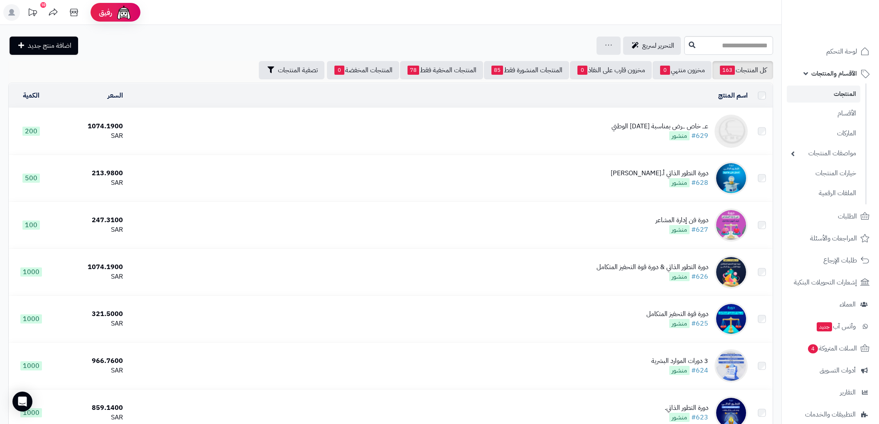 The height and width of the screenshot is (424, 879). Describe the element at coordinates (847, 32) in the screenshot. I see `img: logo-2.png` at that location.